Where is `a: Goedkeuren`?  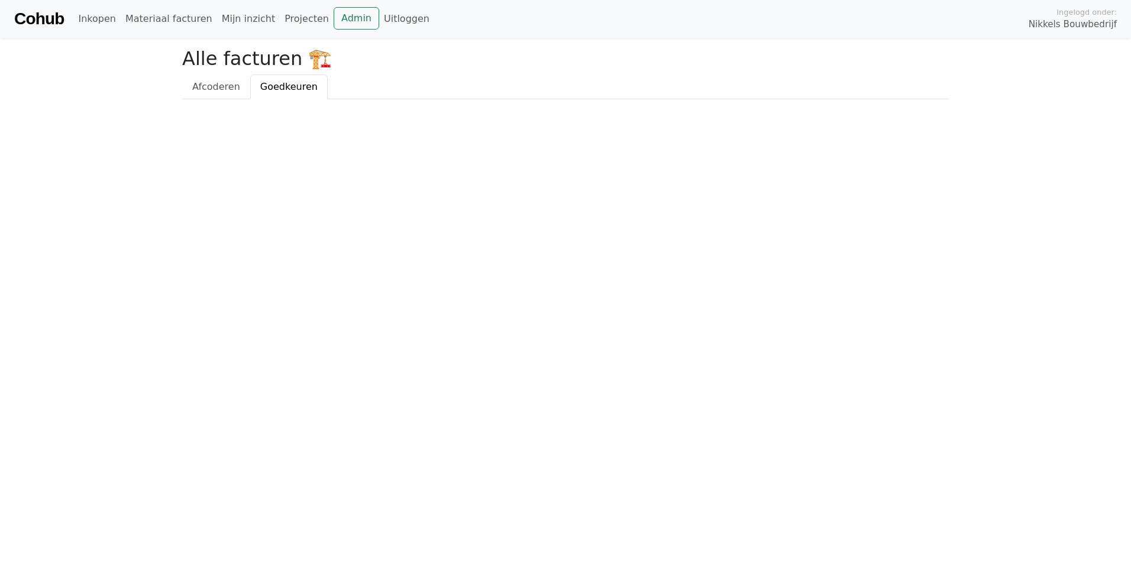
a: Goedkeuren is located at coordinates (289, 87).